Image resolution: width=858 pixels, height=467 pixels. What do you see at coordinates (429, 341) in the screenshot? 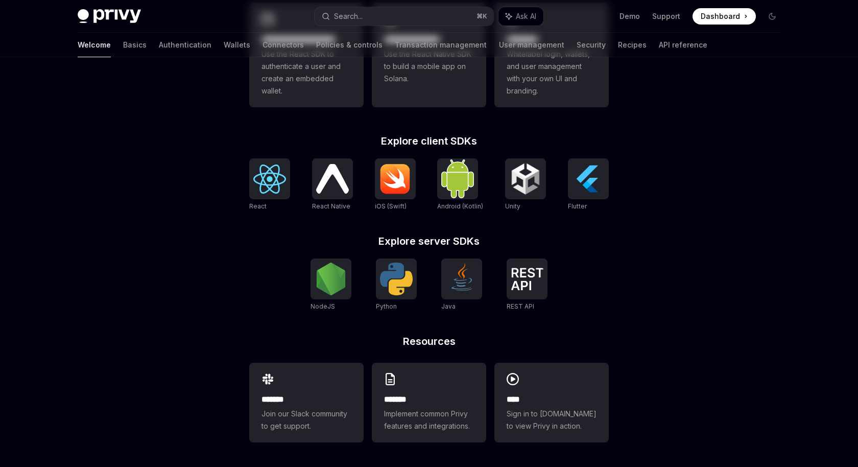
I see `h2: Resources` at bounding box center [429, 341].